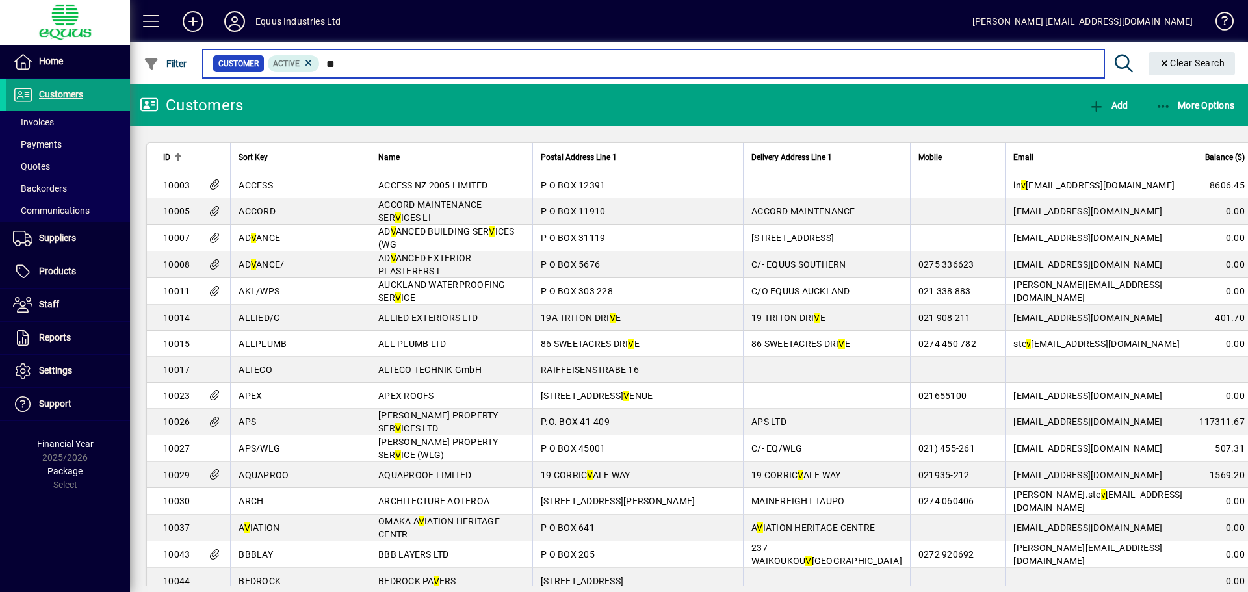 The height and width of the screenshot is (592, 1248). What do you see at coordinates (813, 528) in the screenshot?
I see `span: A IATION HERITAGE CENTRE` at bounding box center [813, 528].